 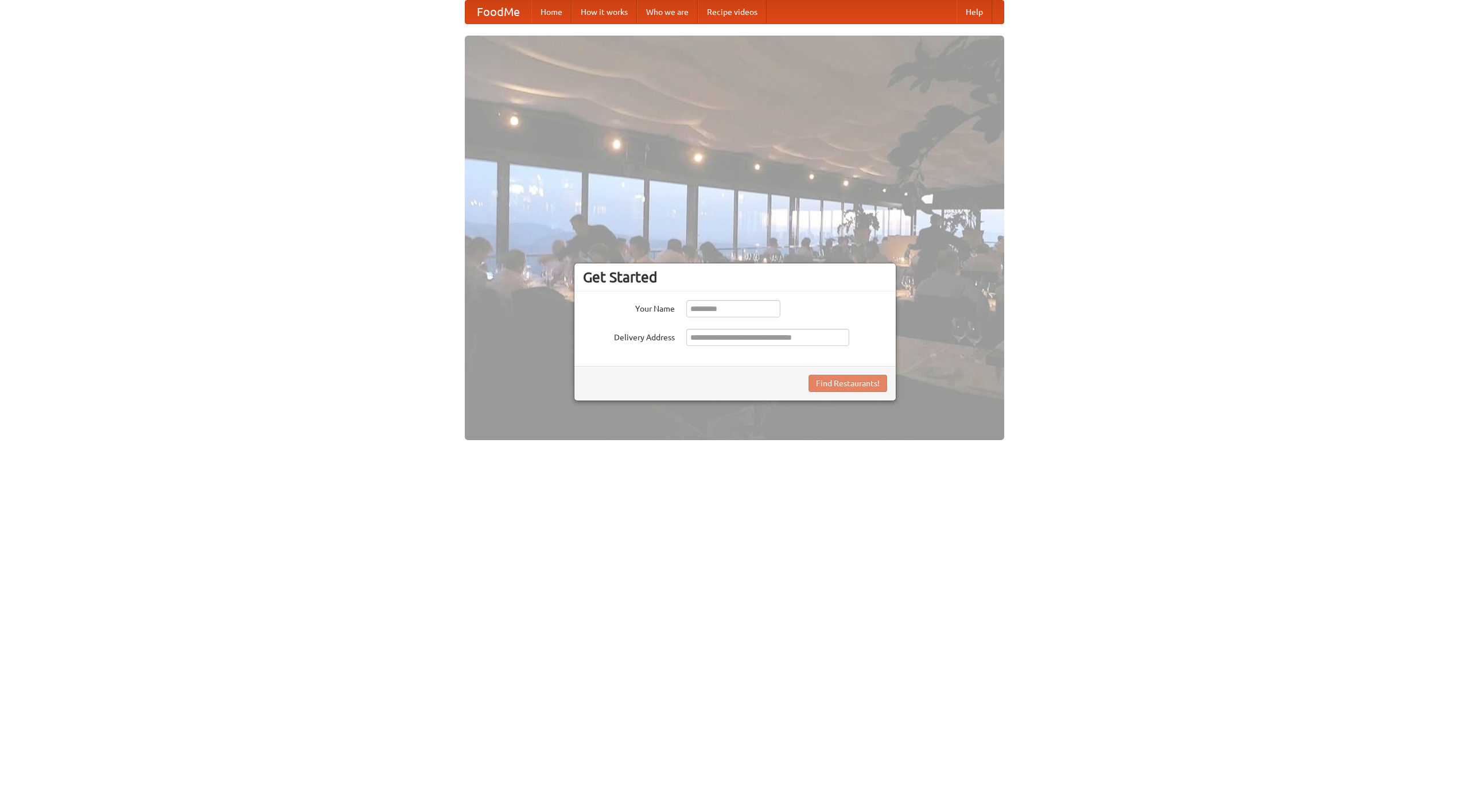 What do you see at coordinates (975, 12) in the screenshot?
I see `a: Help` at bounding box center [975, 12].